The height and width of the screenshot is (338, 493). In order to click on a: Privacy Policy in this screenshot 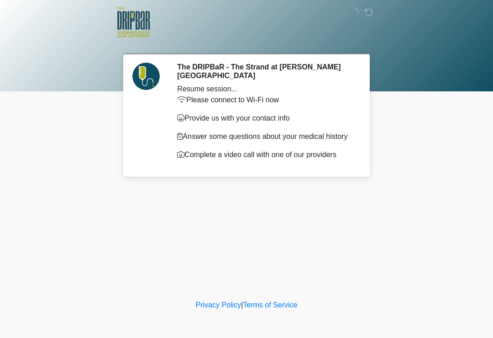, I will do `click(218, 304)`.